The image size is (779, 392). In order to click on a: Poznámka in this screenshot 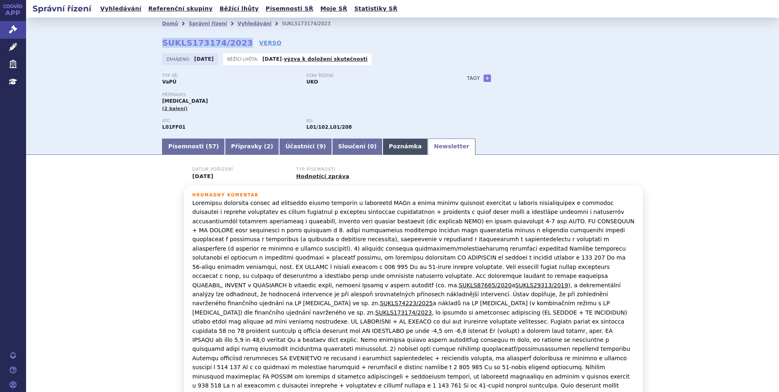, I will do `click(405, 147)`.